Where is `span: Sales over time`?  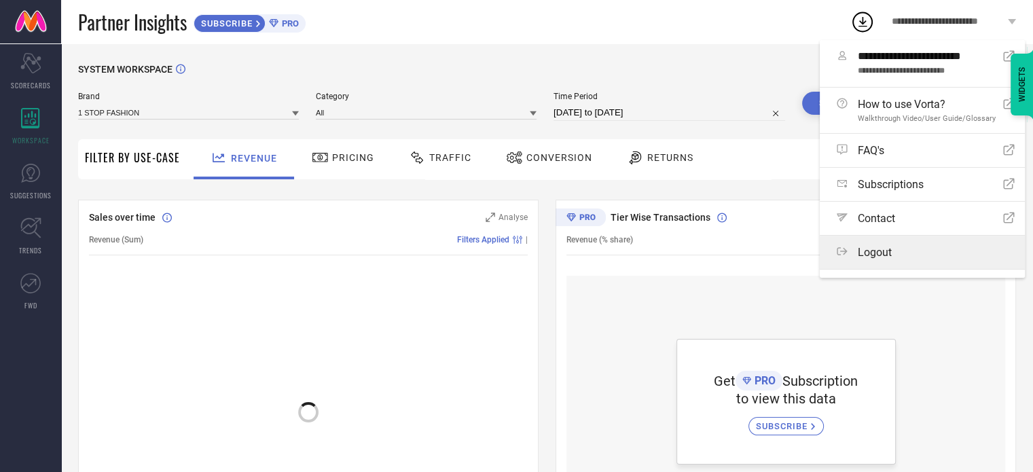 span: Sales over time is located at coordinates (122, 217).